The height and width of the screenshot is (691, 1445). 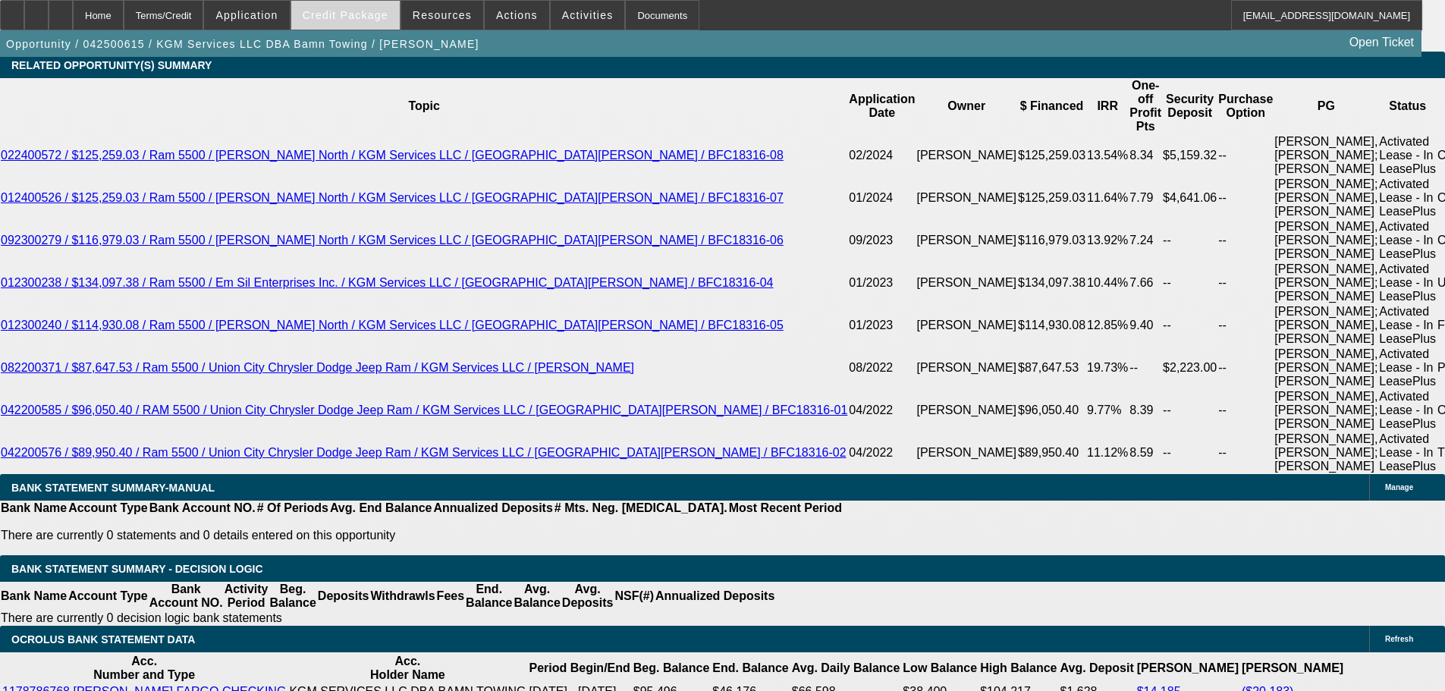 I want to click on th: Period Begin/End, so click(x=579, y=668).